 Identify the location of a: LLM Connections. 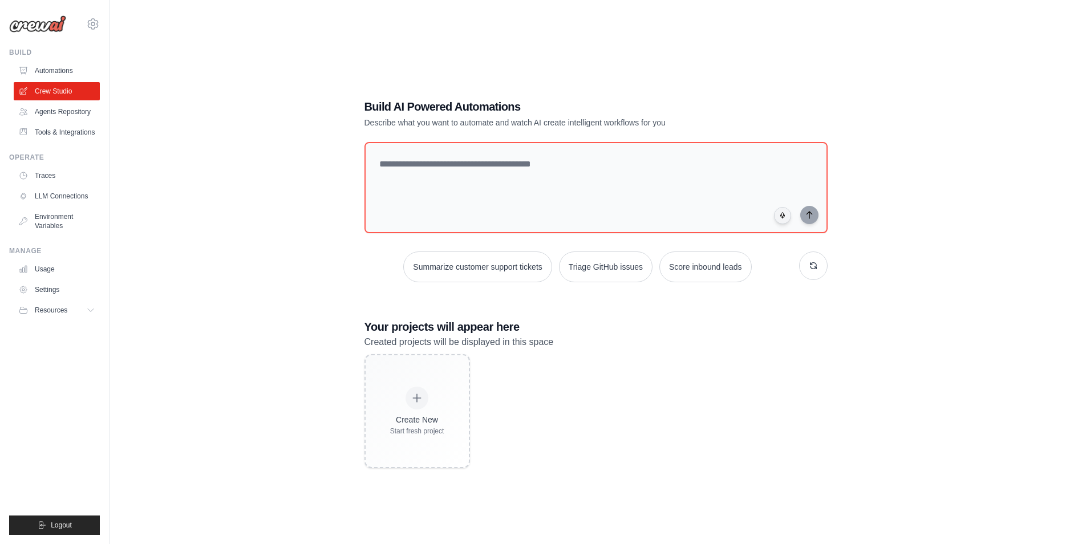
(56, 196).